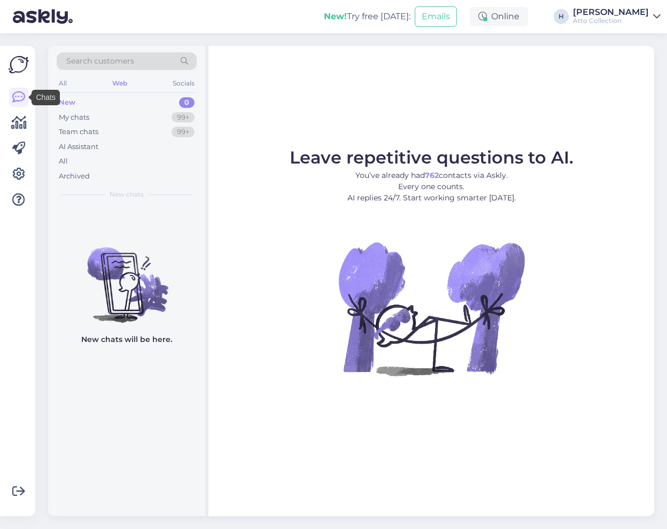  Describe the element at coordinates (187, 103) in the screenshot. I see `div: 0` at that location.